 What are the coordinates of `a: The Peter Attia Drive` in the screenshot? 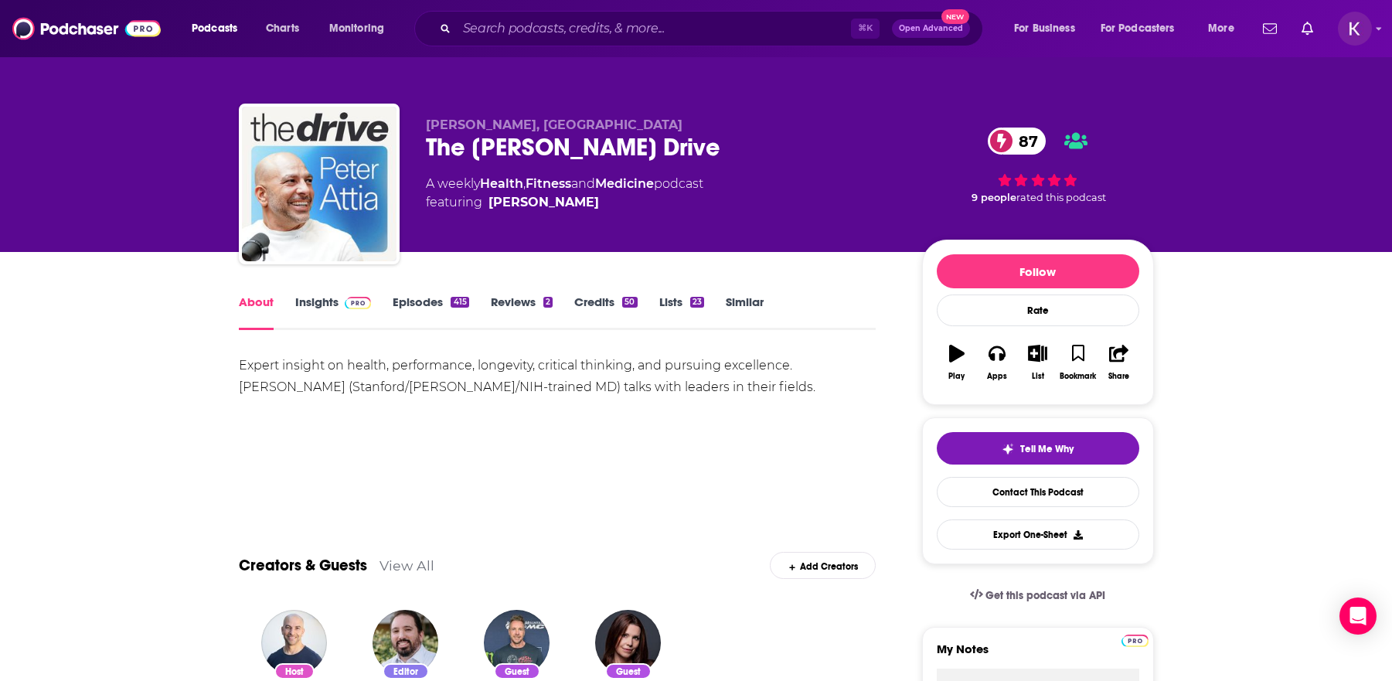 It's located at (319, 184).